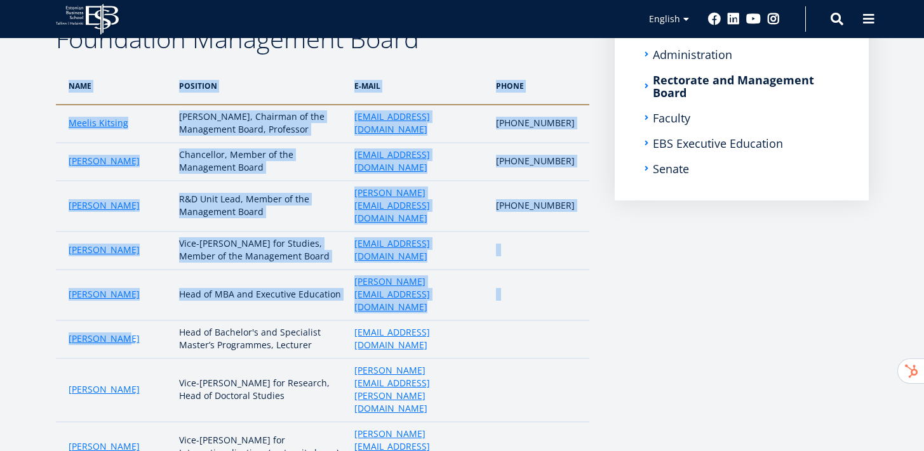 This screenshot has width=924, height=451. Describe the element at coordinates (260, 340) in the screenshot. I see `td: Head of Bachelor's and Specialist Master’s Programmes, Lecturer` at that location.